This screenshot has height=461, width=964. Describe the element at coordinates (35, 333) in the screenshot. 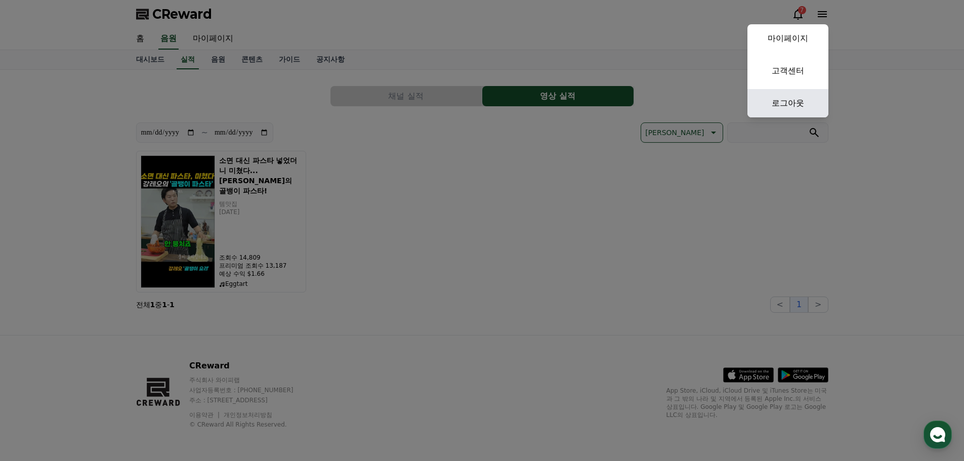

I see `a: 홈` at that location.